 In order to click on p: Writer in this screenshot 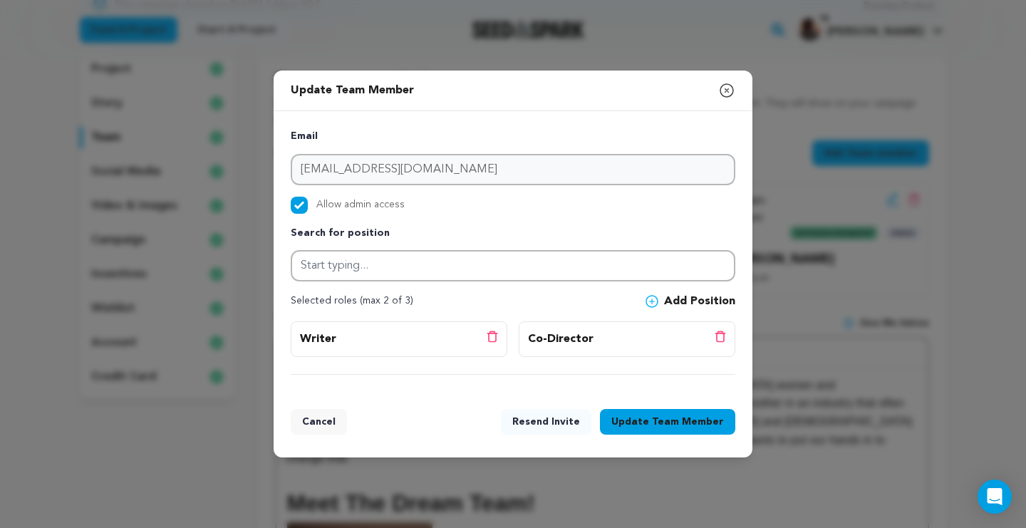, I will do `click(318, 339)`.